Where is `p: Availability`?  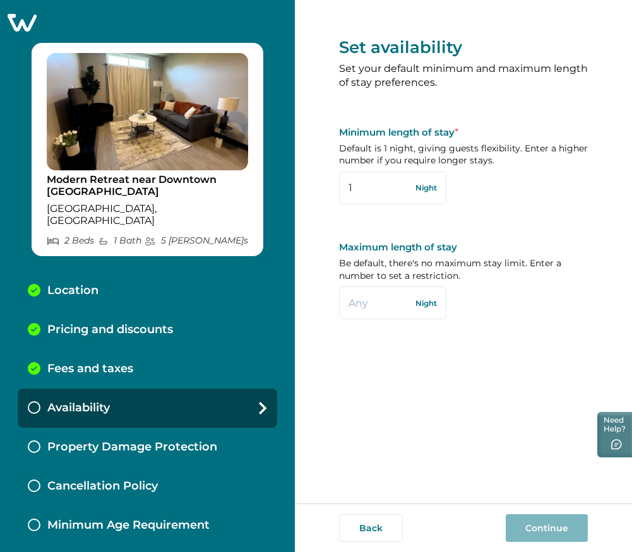 p: Availability is located at coordinates (78, 408).